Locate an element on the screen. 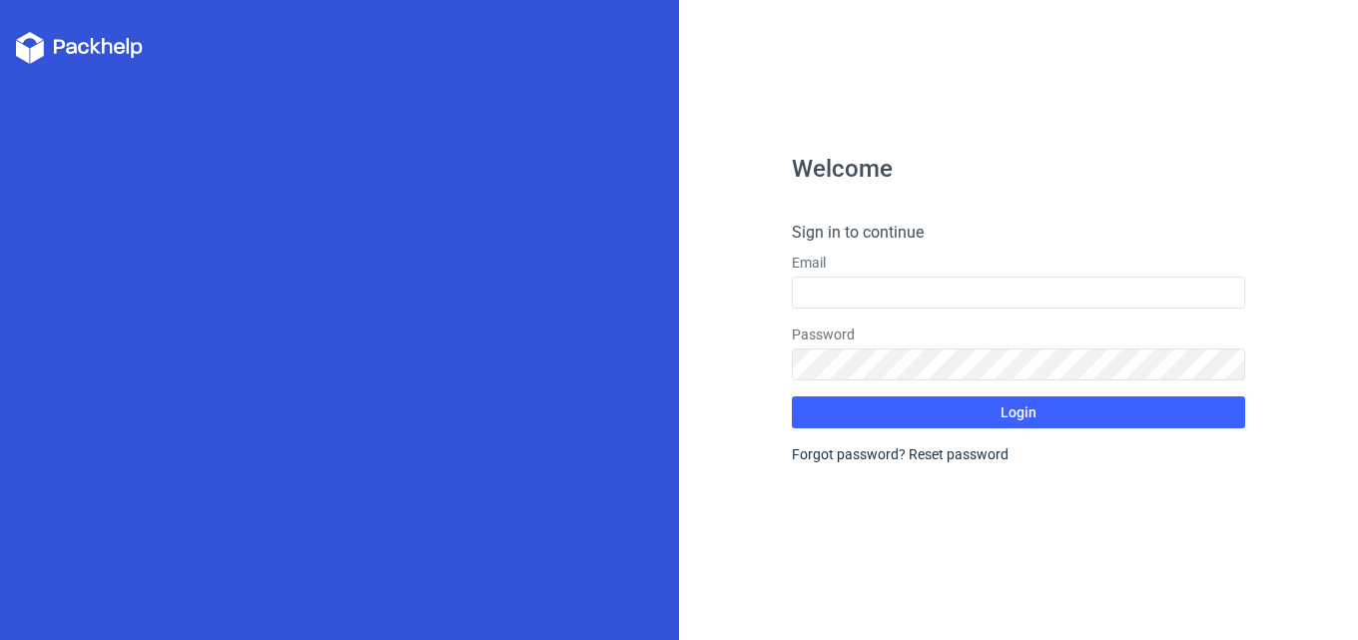 The width and height of the screenshot is (1358, 640). button: Login is located at coordinates (1017, 412).